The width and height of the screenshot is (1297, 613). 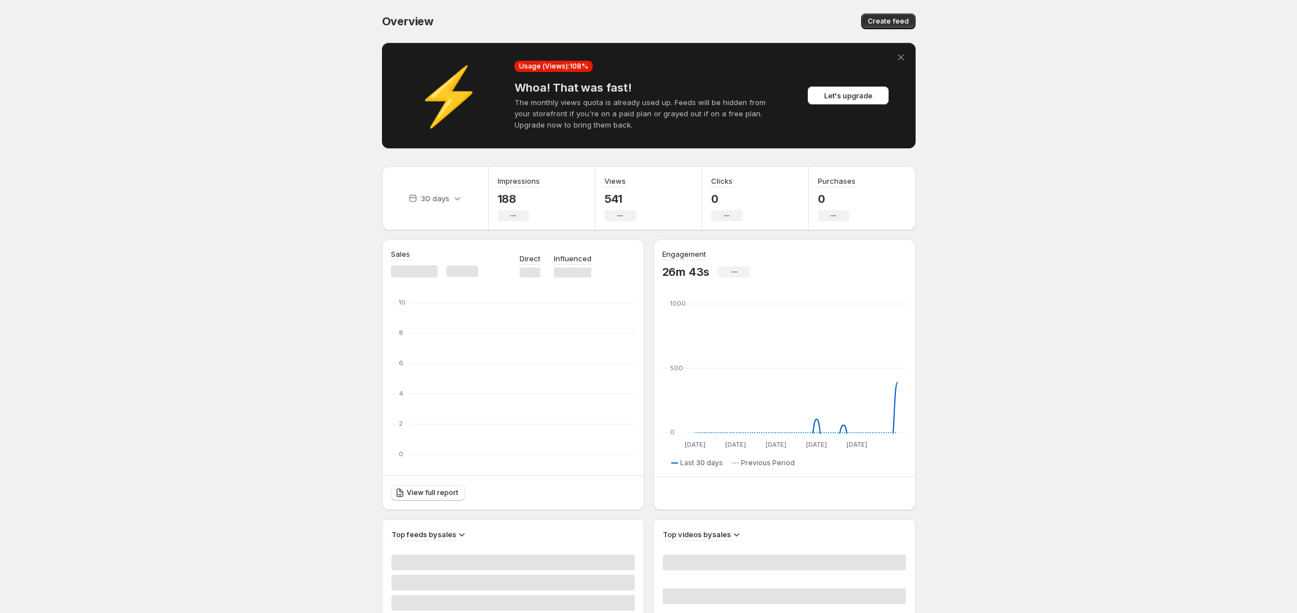 I want to click on span: Last 30 days, so click(x=702, y=463).